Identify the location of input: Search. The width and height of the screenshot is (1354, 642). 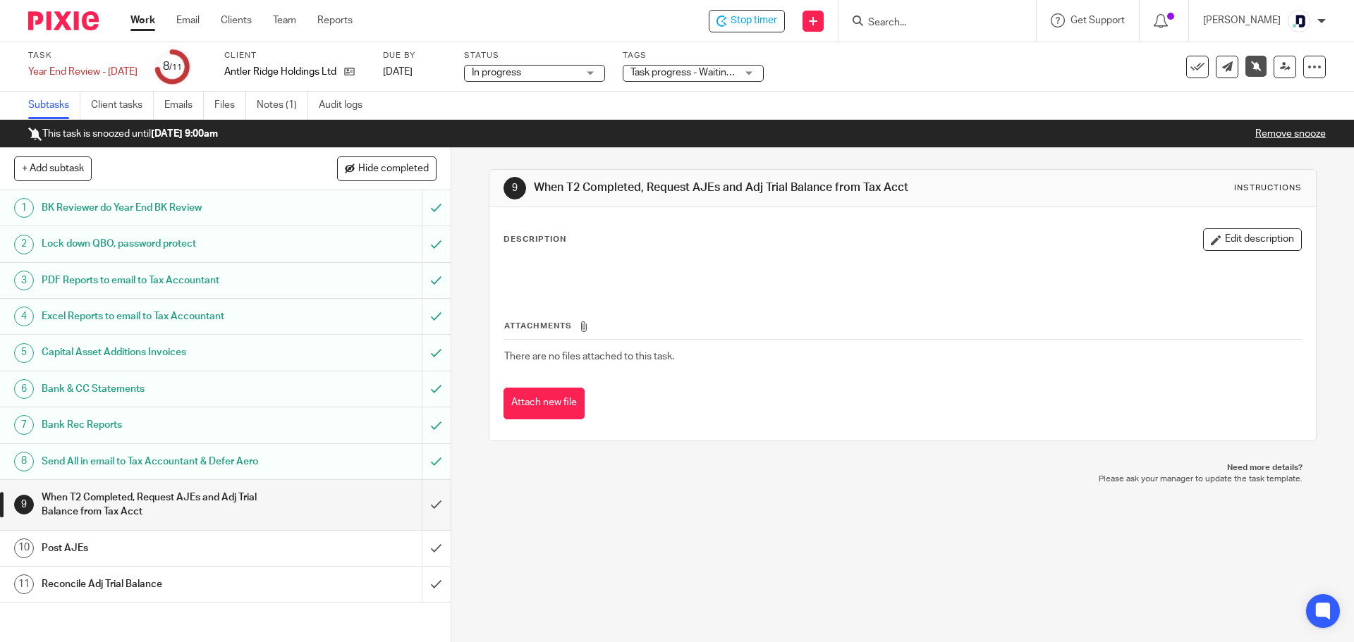
(930, 23).